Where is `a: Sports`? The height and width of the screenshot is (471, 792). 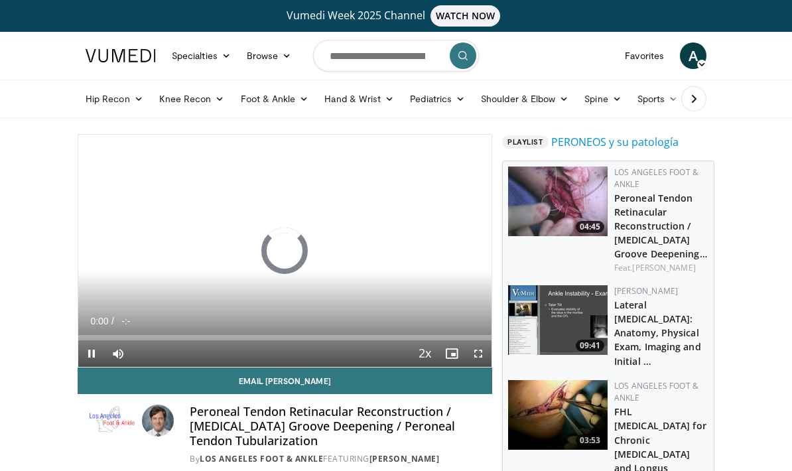 a: Sports is located at coordinates (658, 99).